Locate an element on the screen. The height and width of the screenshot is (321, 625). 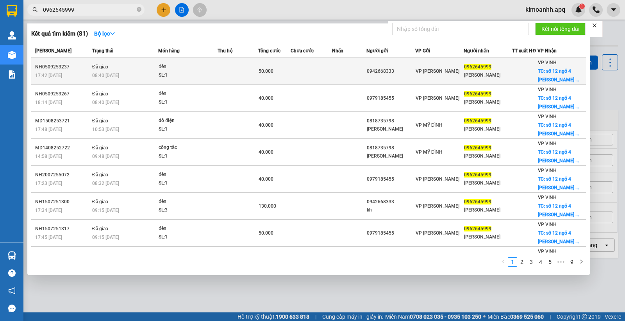
span: 50.000 is located at coordinates (266, 233).